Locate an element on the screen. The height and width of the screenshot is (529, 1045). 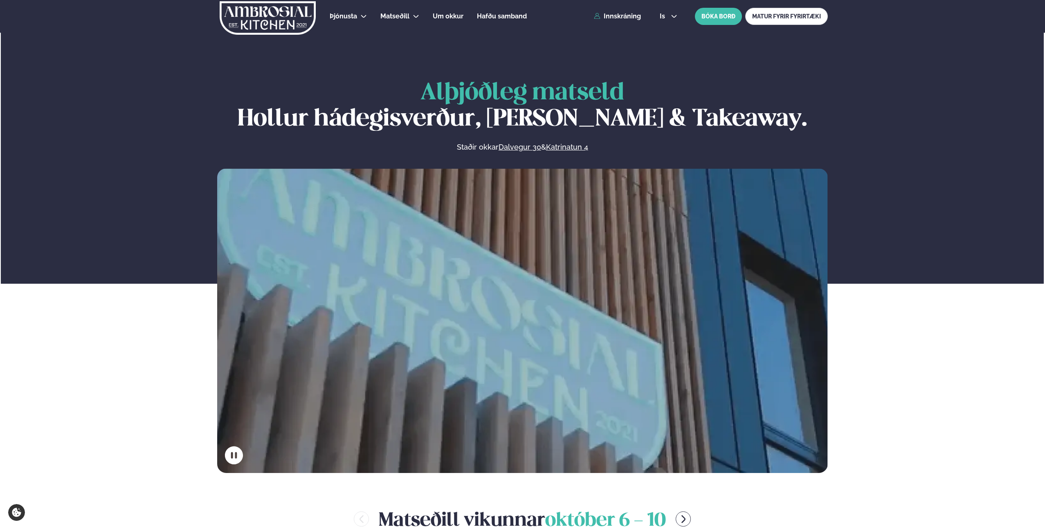
span: is is located at coordinates (664, 16).